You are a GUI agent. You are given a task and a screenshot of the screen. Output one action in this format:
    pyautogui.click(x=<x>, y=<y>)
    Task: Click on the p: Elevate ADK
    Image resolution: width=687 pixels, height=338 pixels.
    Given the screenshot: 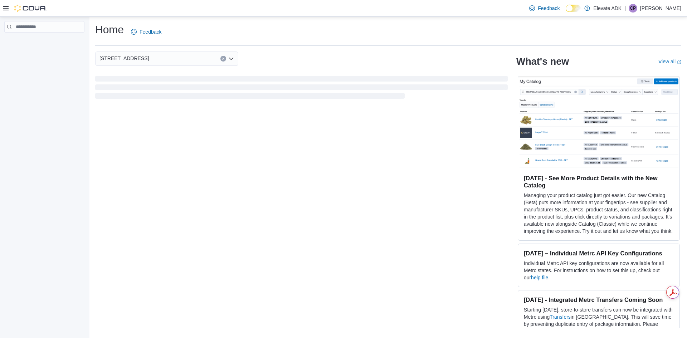 What is the action you would take?
    pyautogui.click(x=607, y=8)
    